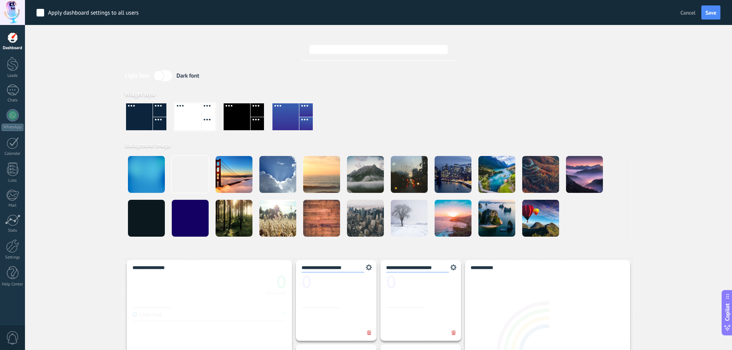 The width and height of the screenshot is (732, 350). I want to click on div: Stats, so click(13, 231).